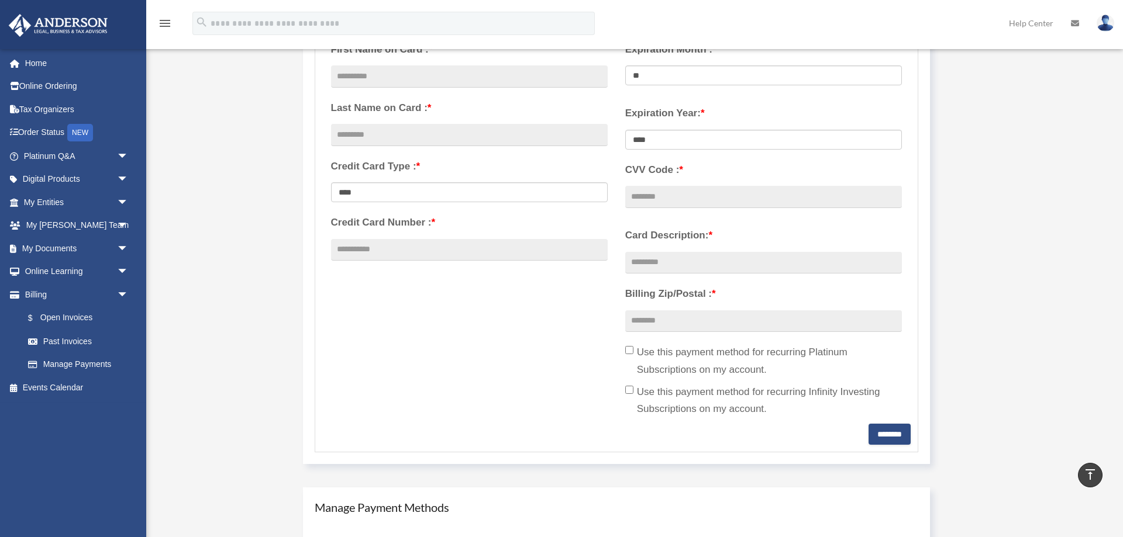 This screenshot has width=1123, height=537. I want to click on label: First Name on Card :, so click(469, 50).